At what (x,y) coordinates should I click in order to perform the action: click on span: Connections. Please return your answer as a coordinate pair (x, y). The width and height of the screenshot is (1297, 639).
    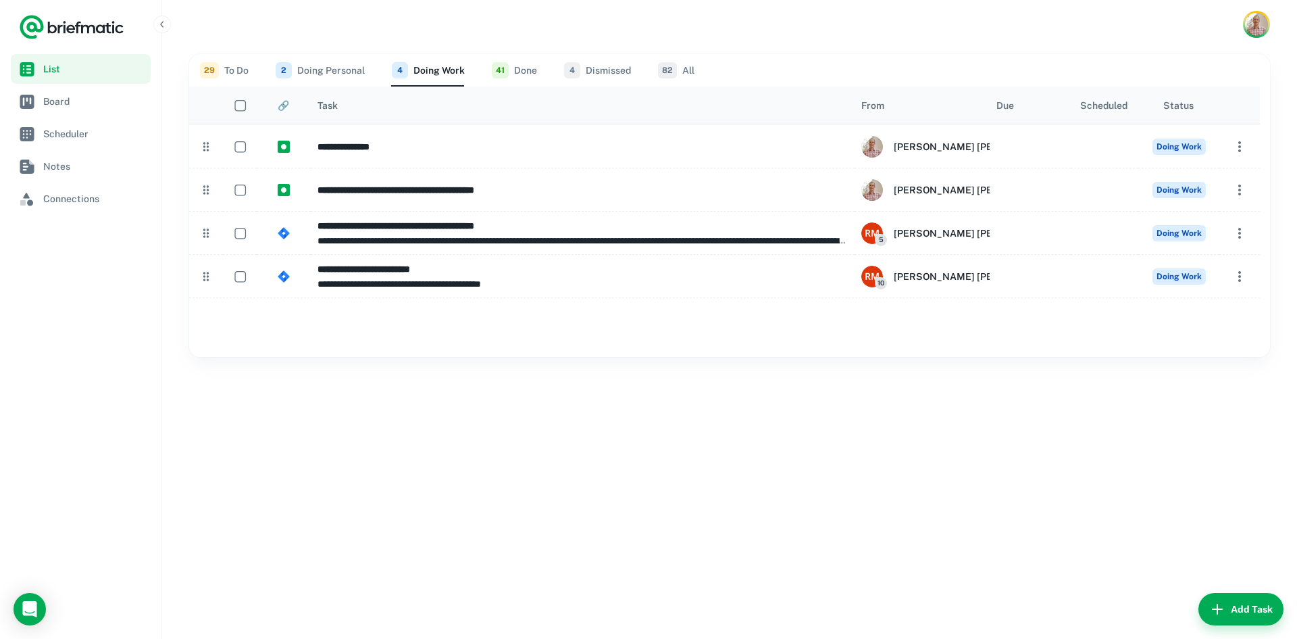
    Looking at the image, I should click on (94, 199).